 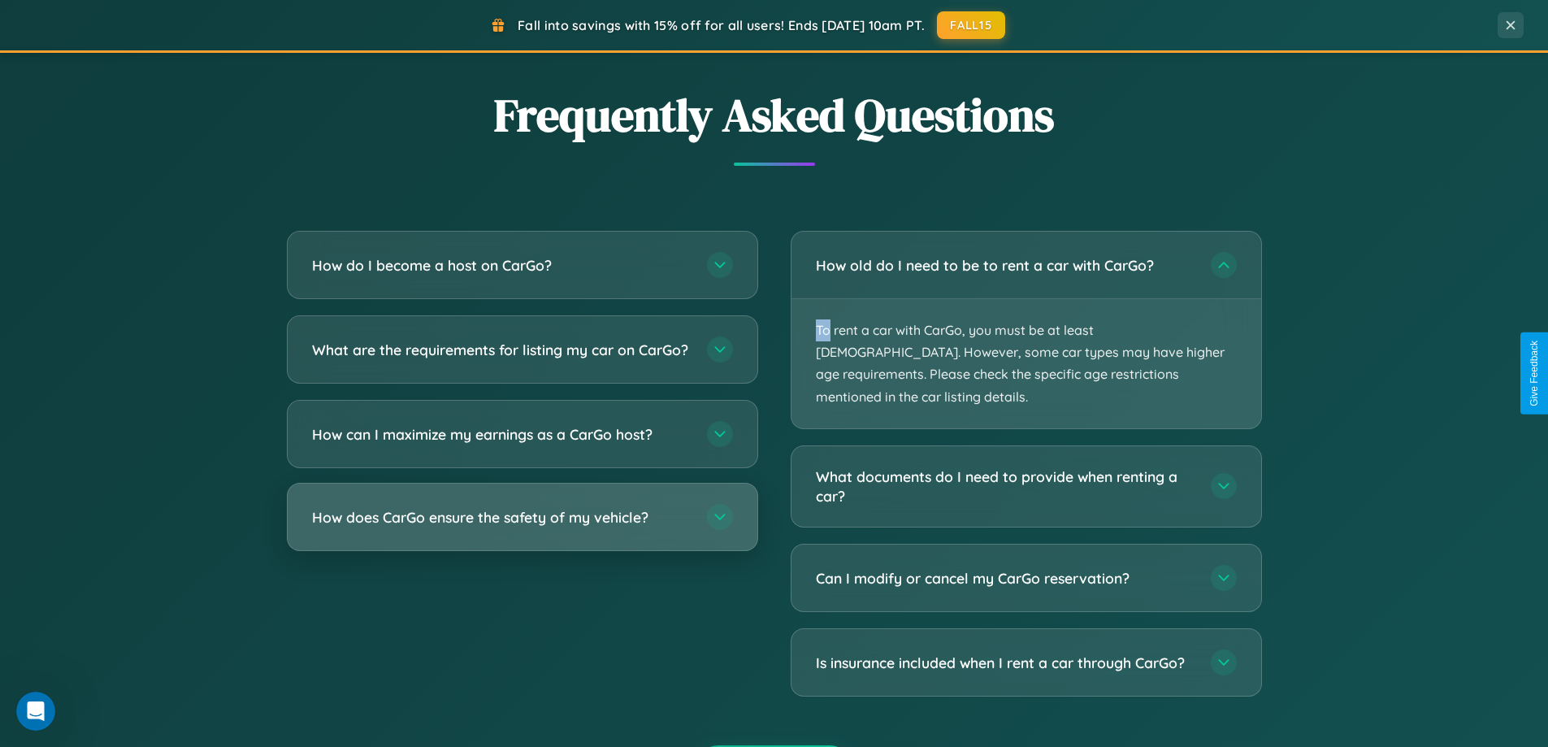 I want to click on h3: What are the requirements for listing my car on CarGo?, so click(x=501, y=349).